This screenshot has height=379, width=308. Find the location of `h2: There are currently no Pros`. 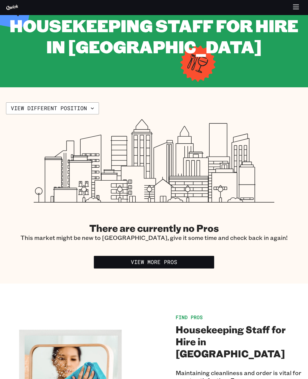

h2: There are currently no Pros is located at coordinates (154, 228).